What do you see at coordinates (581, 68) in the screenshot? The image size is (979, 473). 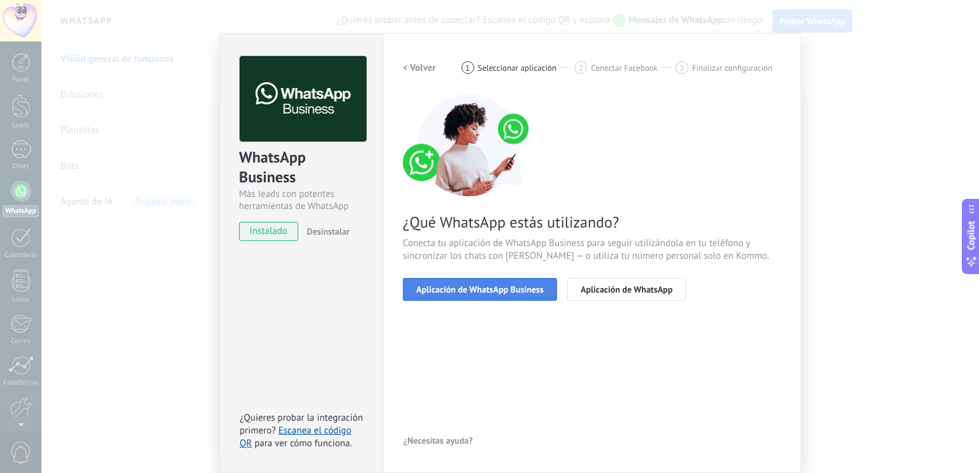 I see `span: 2` at bounding box center [581, 68].